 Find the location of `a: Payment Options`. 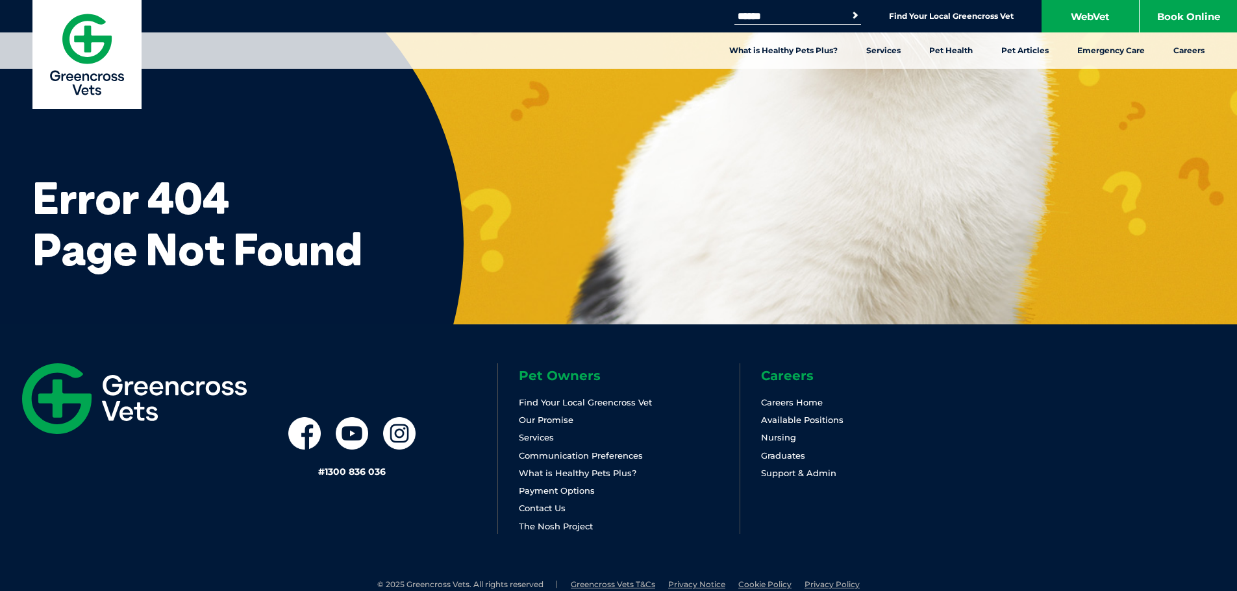

a: Payment Options is located at coordinates (556, 491).